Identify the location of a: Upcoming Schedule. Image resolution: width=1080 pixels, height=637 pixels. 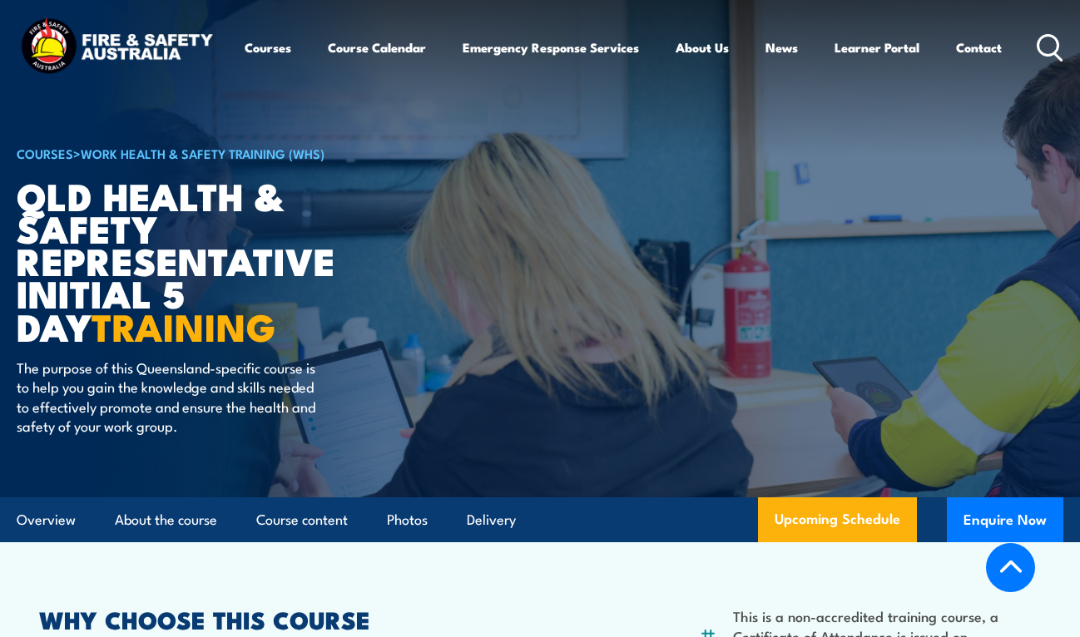
(837, 520).